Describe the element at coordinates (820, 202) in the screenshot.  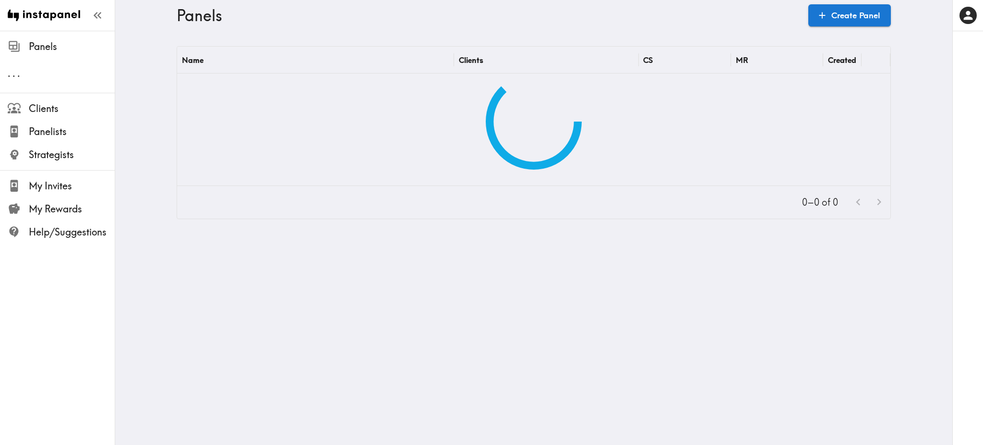
I see `p: 0–0 of 0` at that location.